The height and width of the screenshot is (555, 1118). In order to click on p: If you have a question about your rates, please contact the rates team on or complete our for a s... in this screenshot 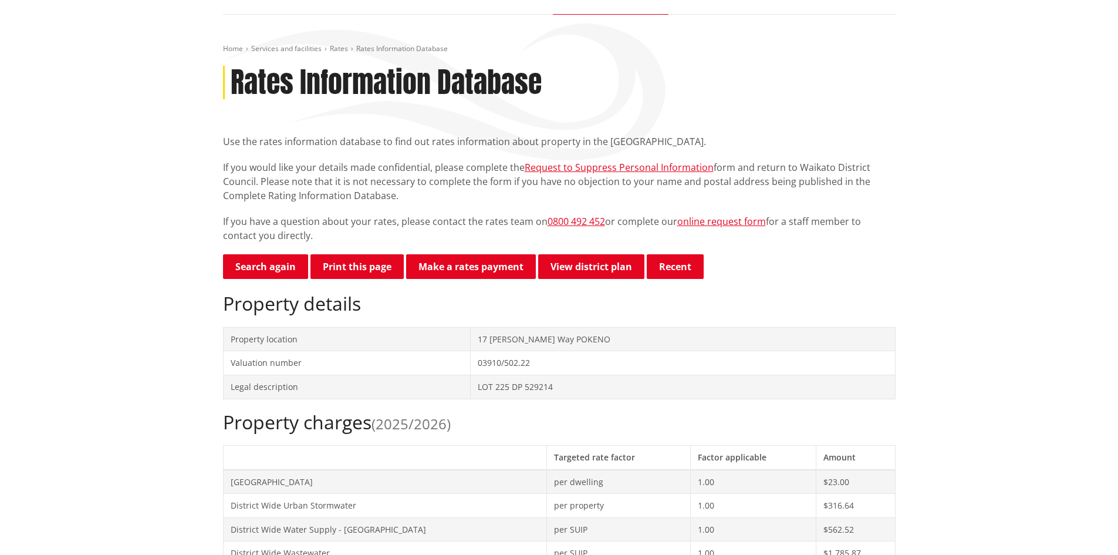, I will do `click(559, 228)`.